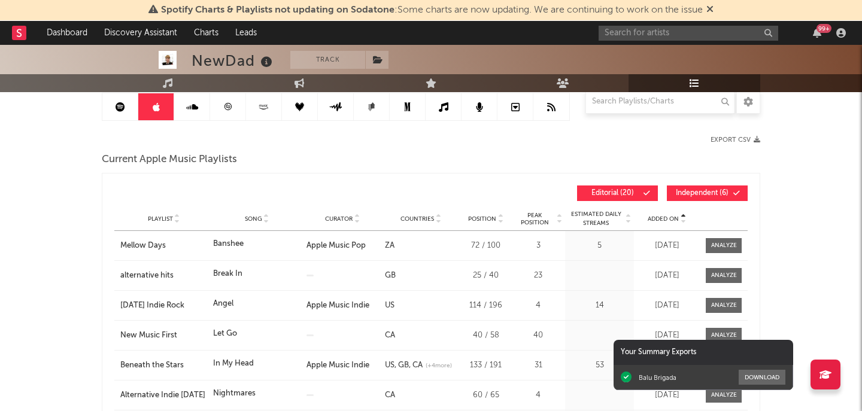 Image resolution: width=862 pixels, height=411 pixels. Describe the element at coordinates (67, 33) in the screenshot. I see `a: Dashboard` at that location.